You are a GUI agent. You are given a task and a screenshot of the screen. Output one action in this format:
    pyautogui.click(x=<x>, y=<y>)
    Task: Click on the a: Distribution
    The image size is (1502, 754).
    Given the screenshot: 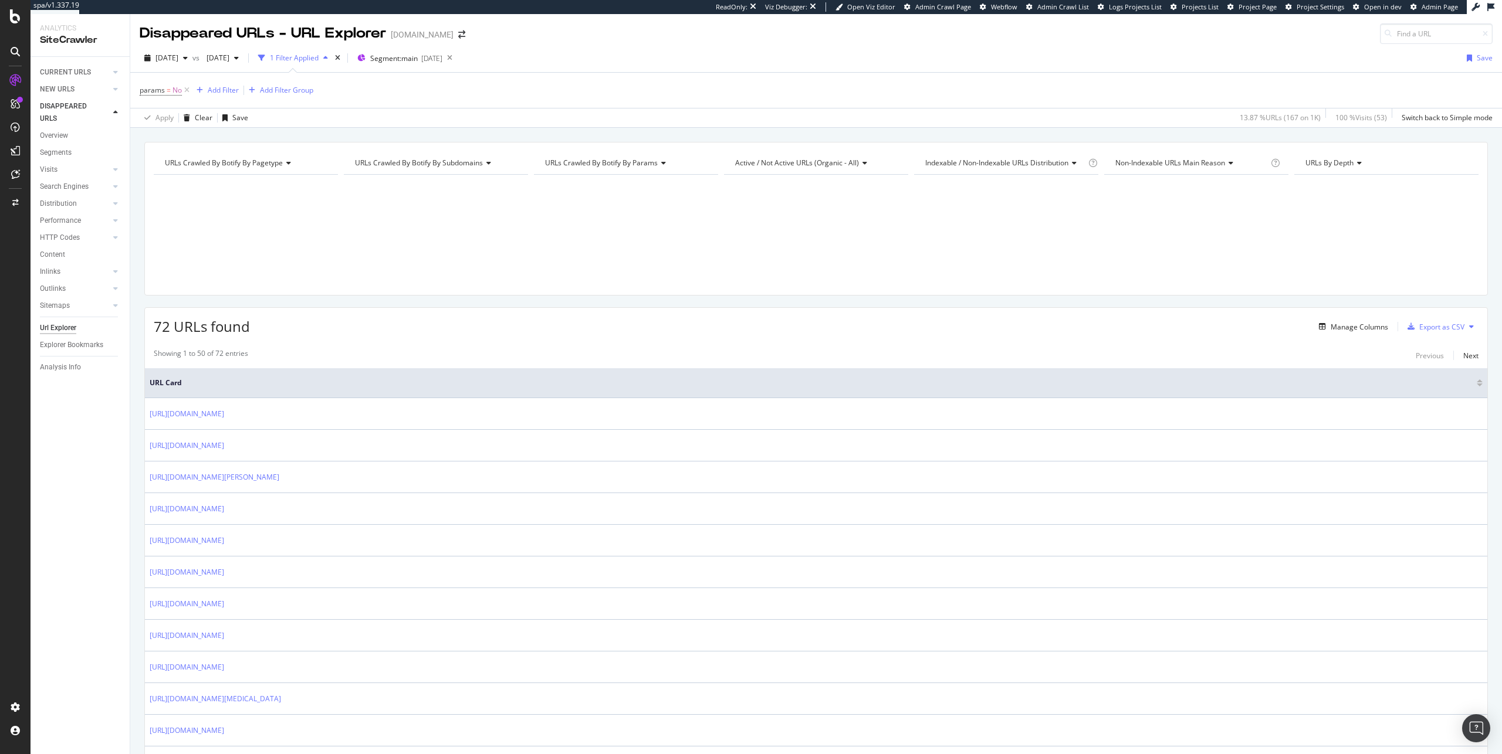 What is the action you would take?
    pyautogui.click(x=75, y=204)
    